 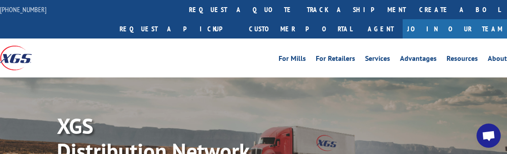 I want to click on a: Agent, so click(x=381, y=29).